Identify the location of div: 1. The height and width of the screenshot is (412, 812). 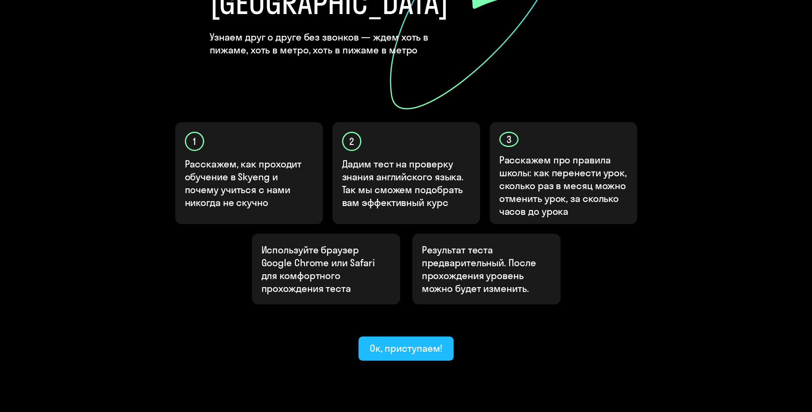
(195, 141).